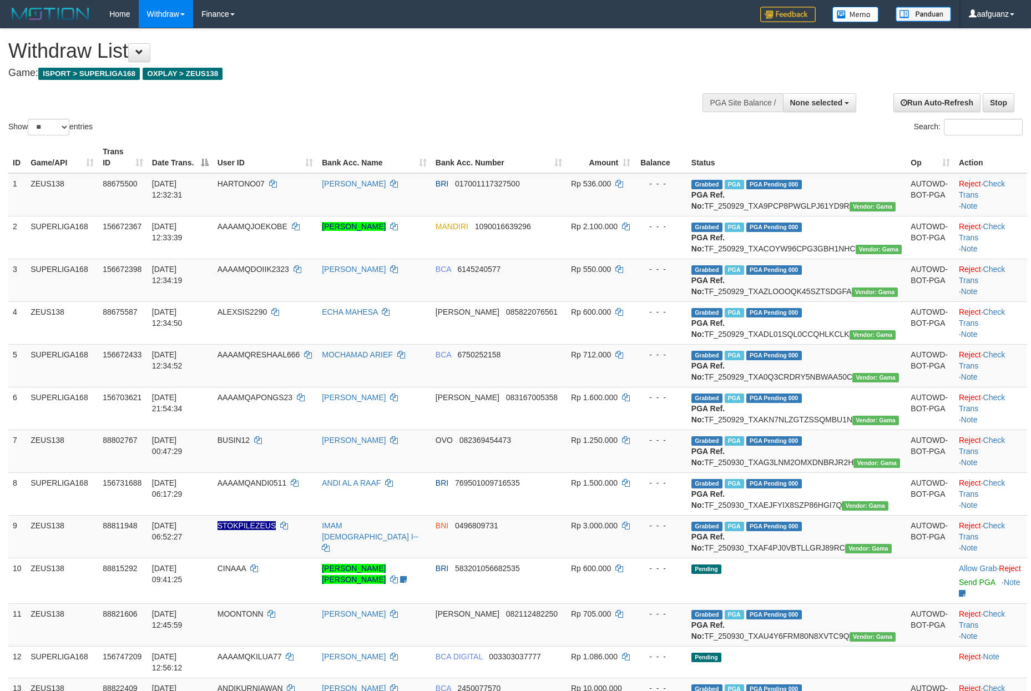 This screenshot has width=1031, height=691. What do you see at coordinates (796, 624) in the screenshot?
I see `td: TF_250930_TXAU4Y6FRM80N8XVTC9Q` at bounding box center [796, 624].